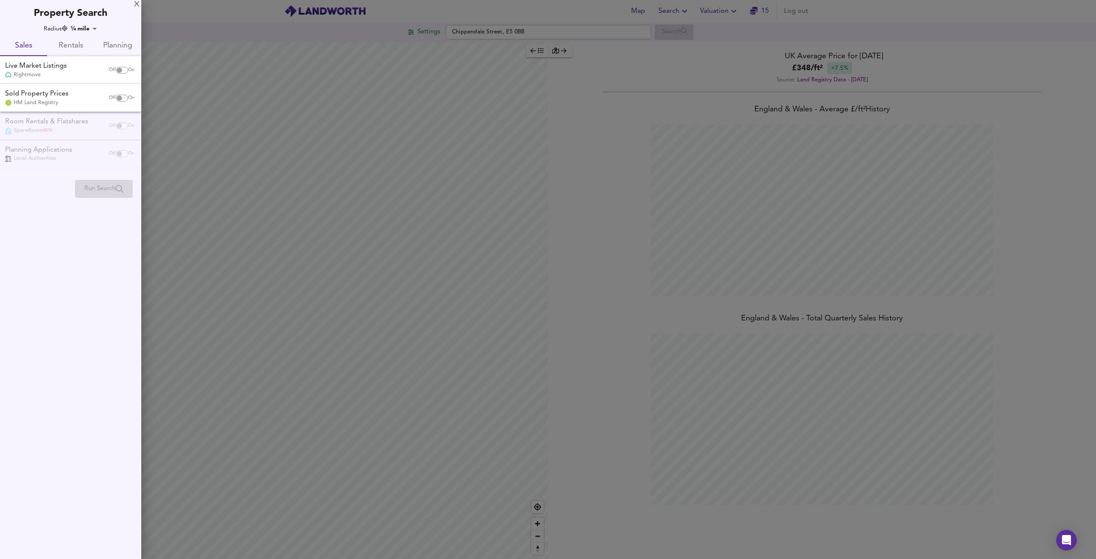  I want to click on div: ¼ mile, so click(84, 29).